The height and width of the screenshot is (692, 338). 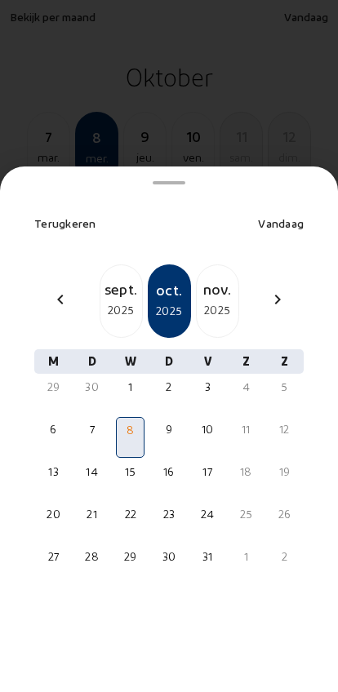 I want to click on mat-icon: chevron_right, so click(x=277, y=299).